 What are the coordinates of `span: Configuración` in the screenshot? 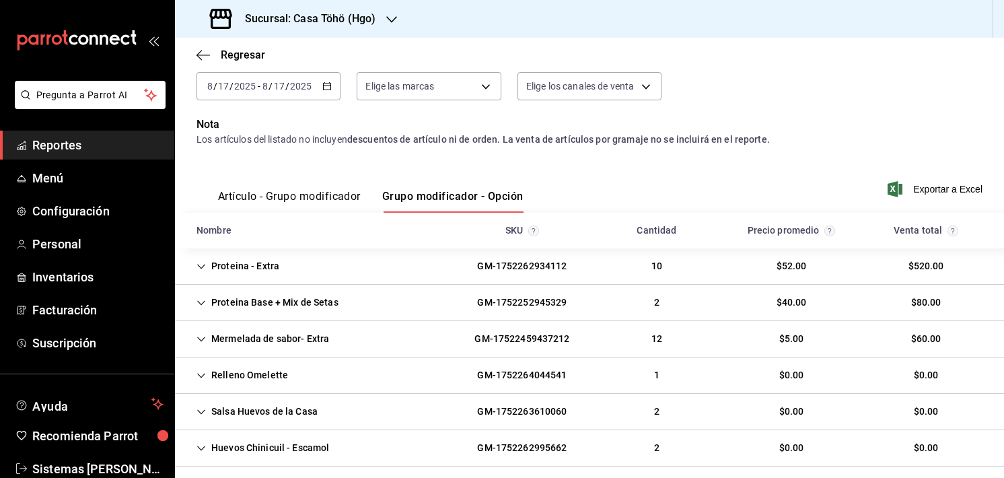 It's located at (98, 211).